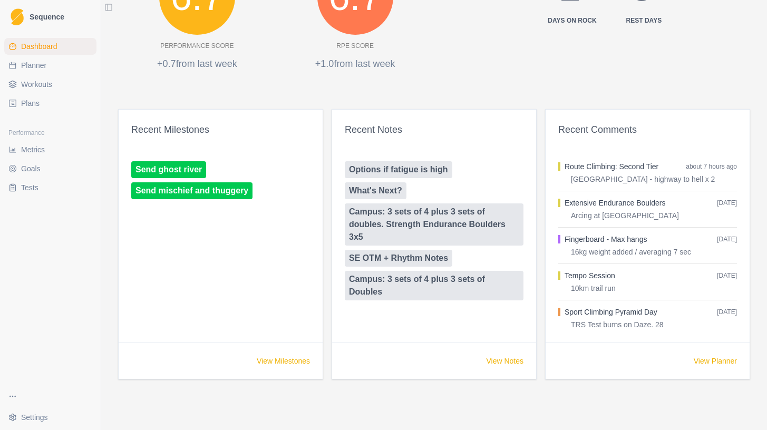 The height and width of the screenshot is (430, 767). Describe the element at coordinates (30, 103) in the screenshot. I see `span: Plans` at that location.